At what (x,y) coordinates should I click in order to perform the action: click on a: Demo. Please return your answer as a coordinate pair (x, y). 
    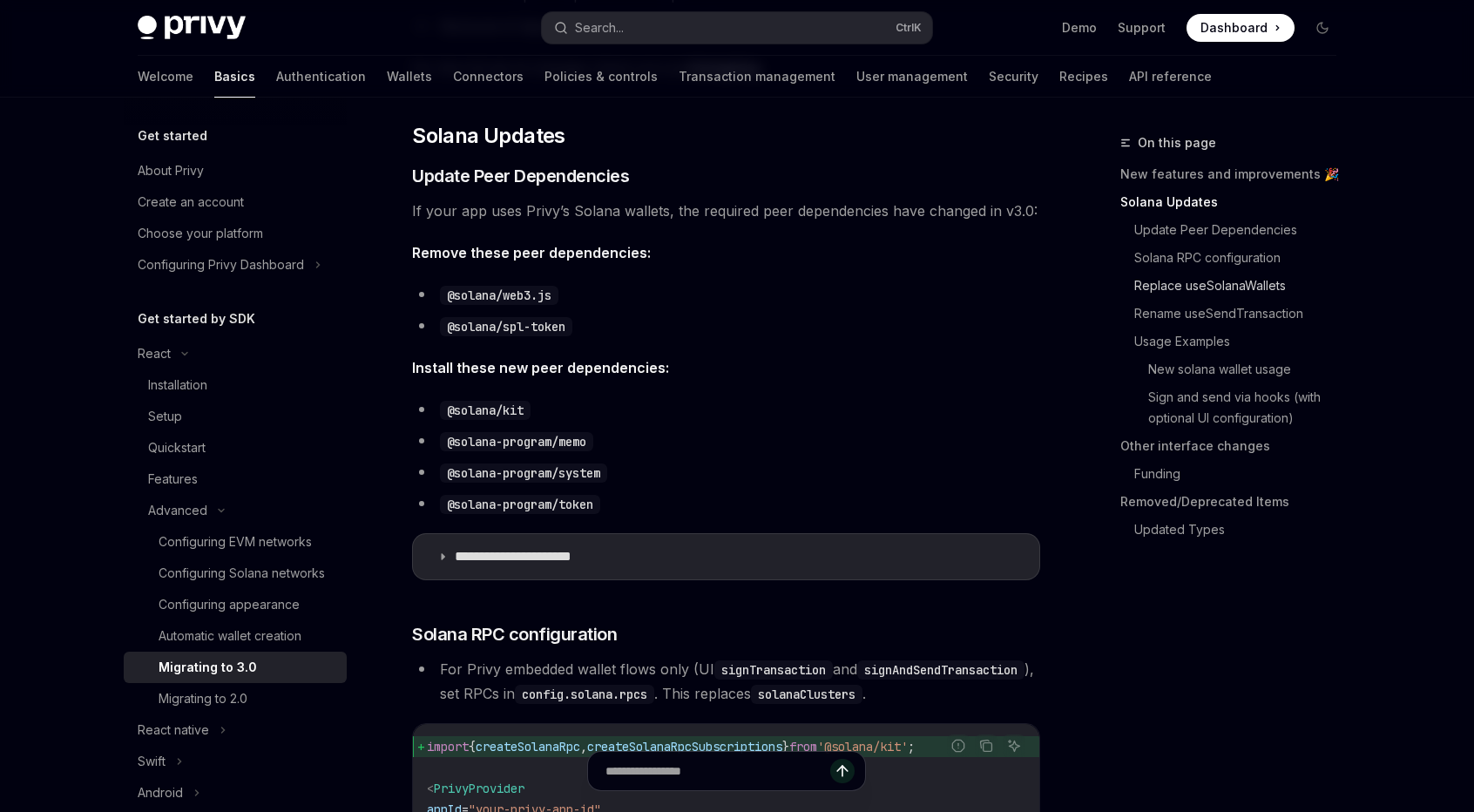
    Looking at the image, I should click on (1079, 28).